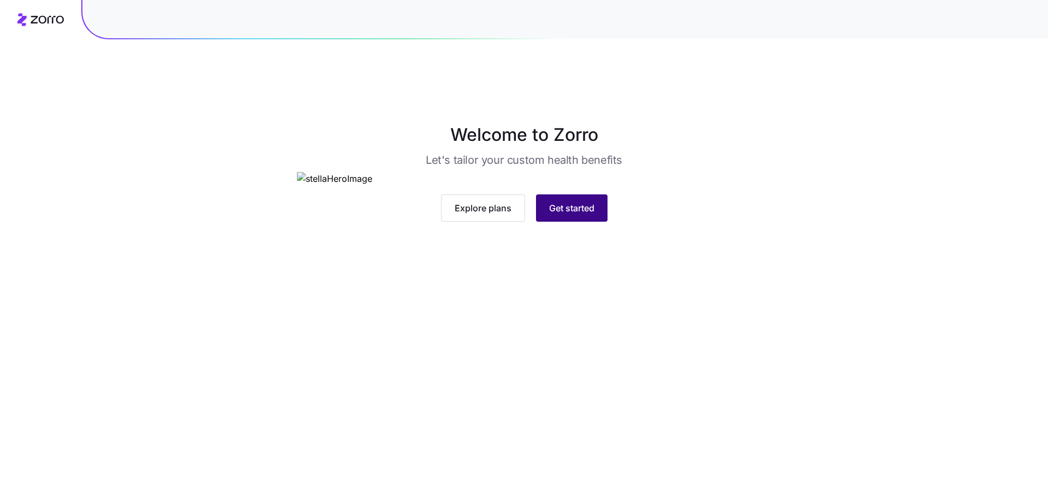  I want to click on button: Get started, so click(571, 208).